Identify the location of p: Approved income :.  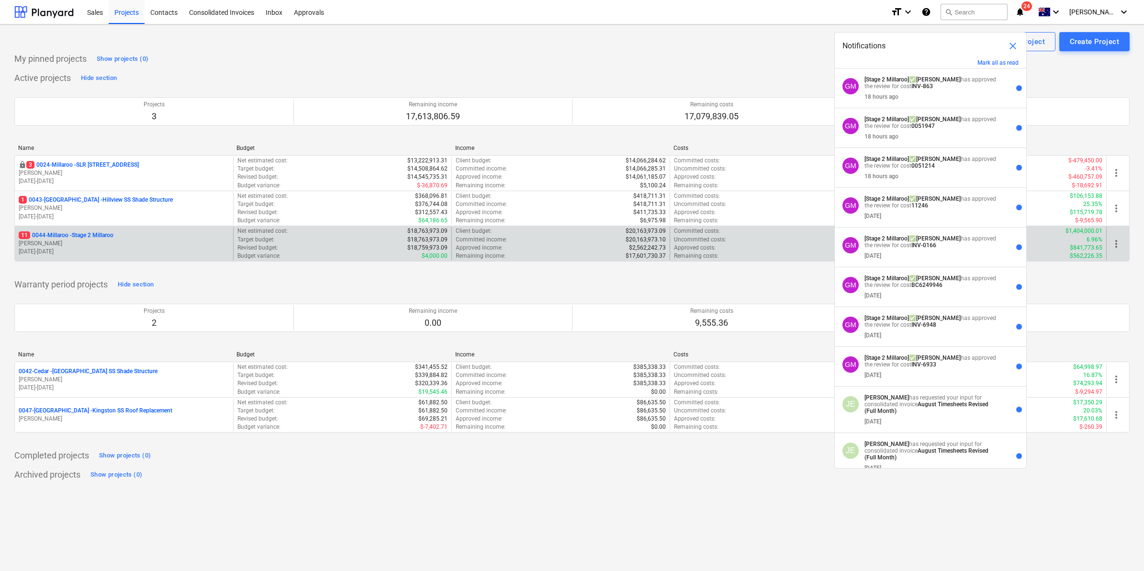
(479, 383).